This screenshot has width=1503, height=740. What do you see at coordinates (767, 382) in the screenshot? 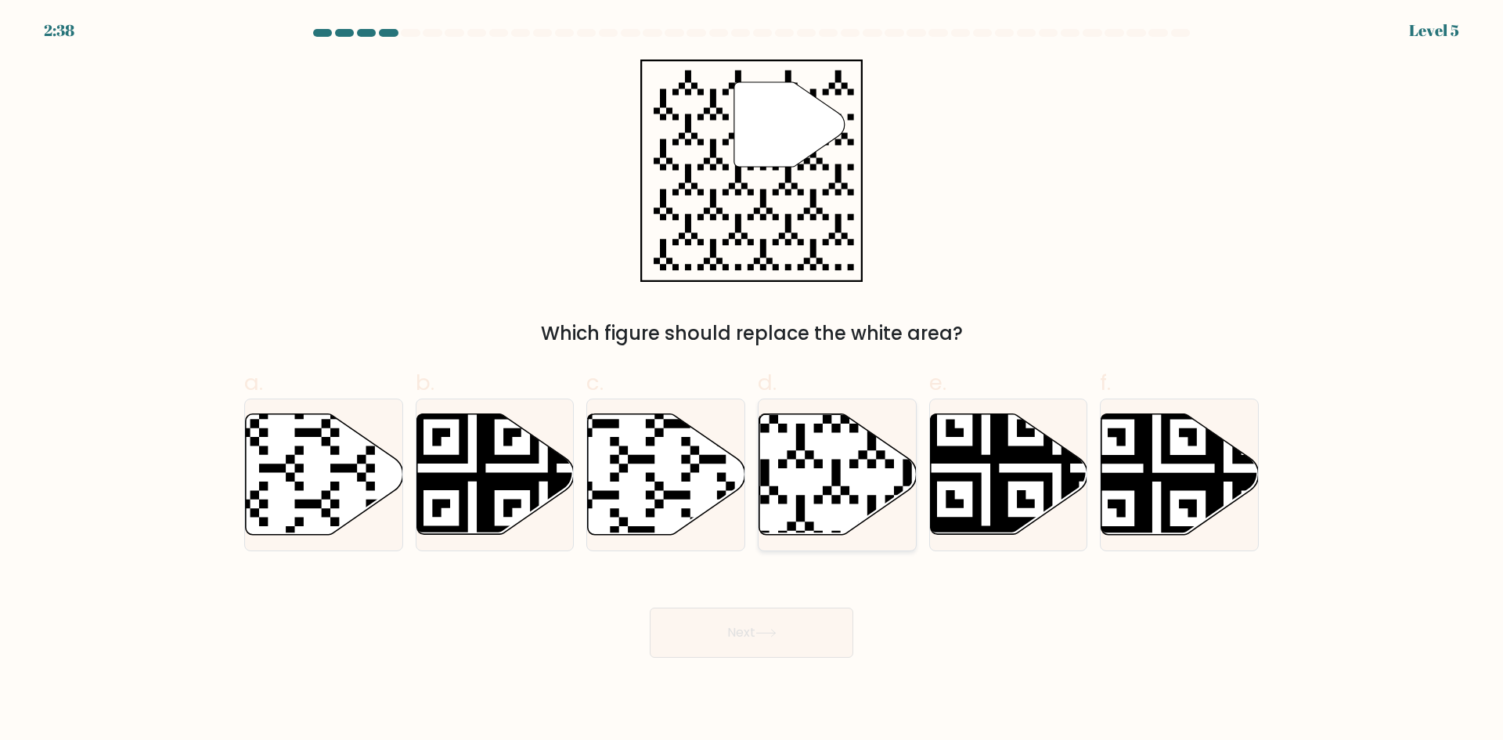
I see `span: d.` at bounding box center [767, 382].